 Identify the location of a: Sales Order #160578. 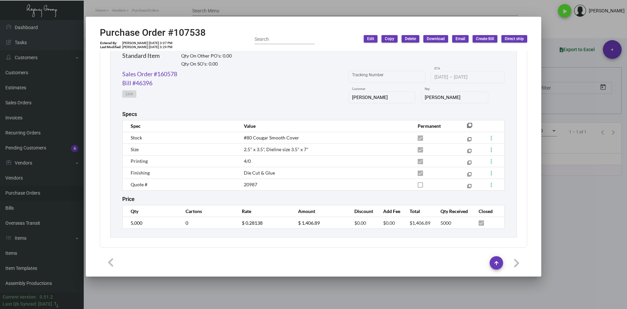
(150, 74).